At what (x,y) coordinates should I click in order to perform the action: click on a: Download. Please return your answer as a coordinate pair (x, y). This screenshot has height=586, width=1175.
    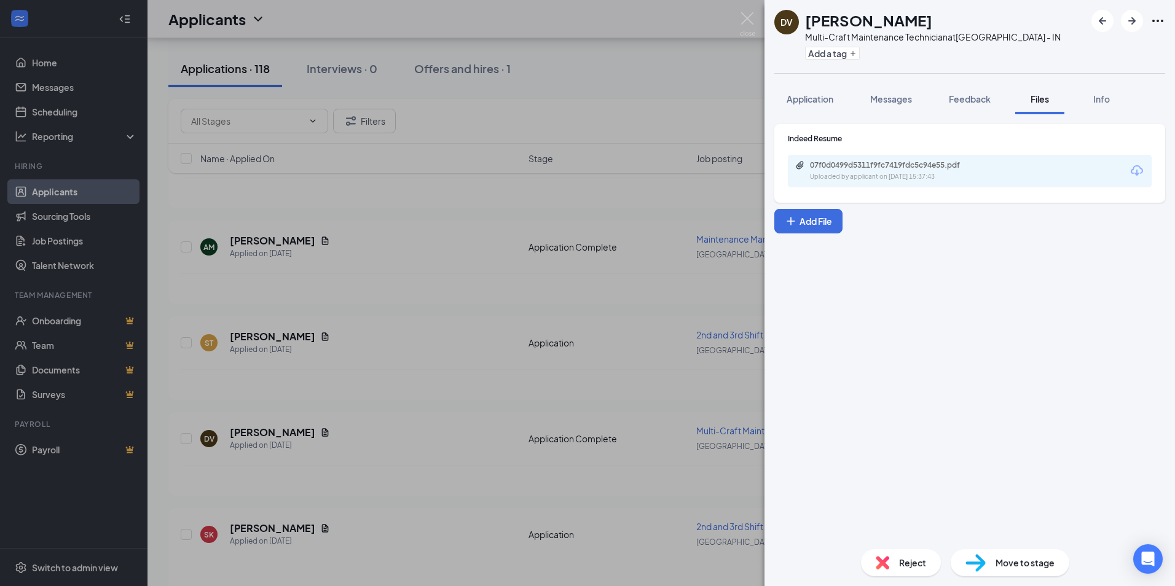
    Looking at the image, I should click on (1137, 171).